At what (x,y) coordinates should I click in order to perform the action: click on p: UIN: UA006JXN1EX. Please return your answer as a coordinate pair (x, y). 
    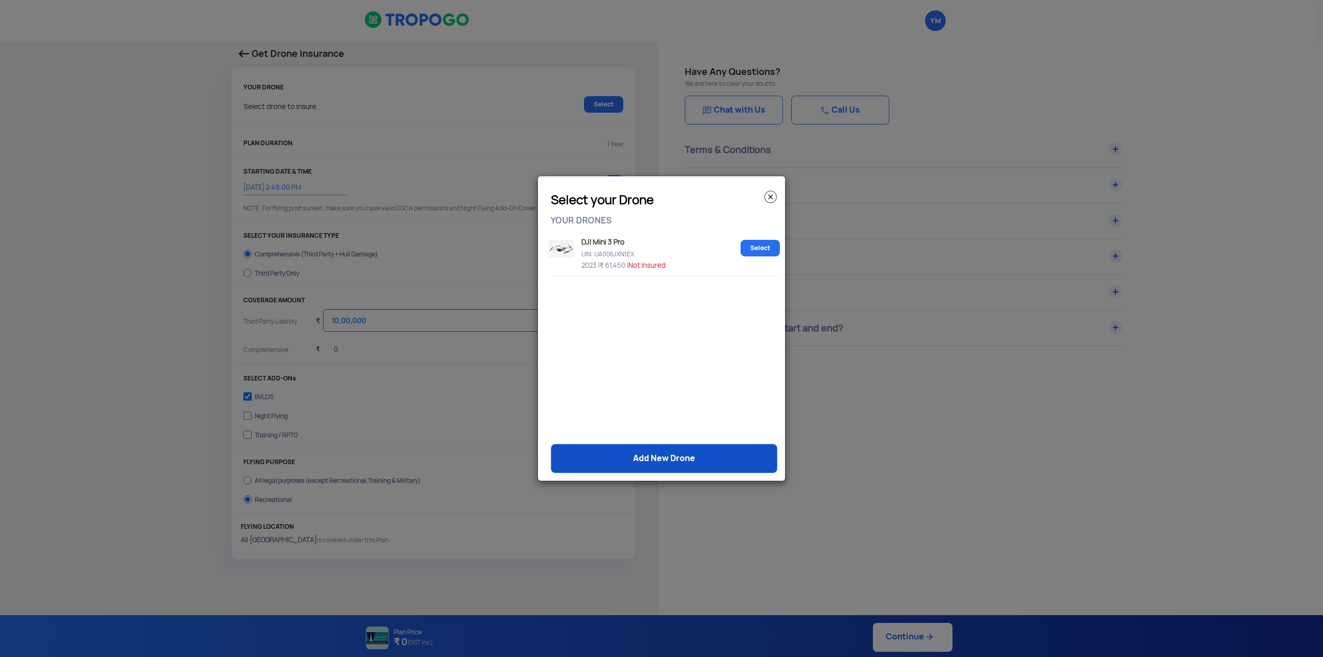
    Looking at the image, I should click on (657, 252).